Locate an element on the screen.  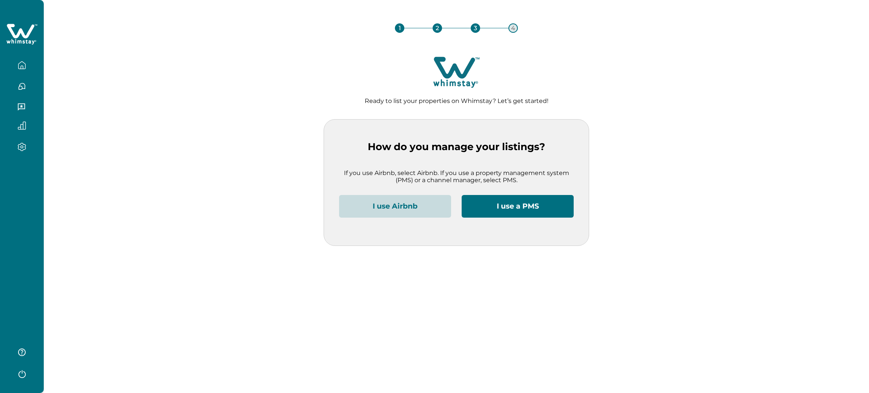
p: Ready to list your properties on Whimstay? Let’s get started! is located at coordinates (456, 101).